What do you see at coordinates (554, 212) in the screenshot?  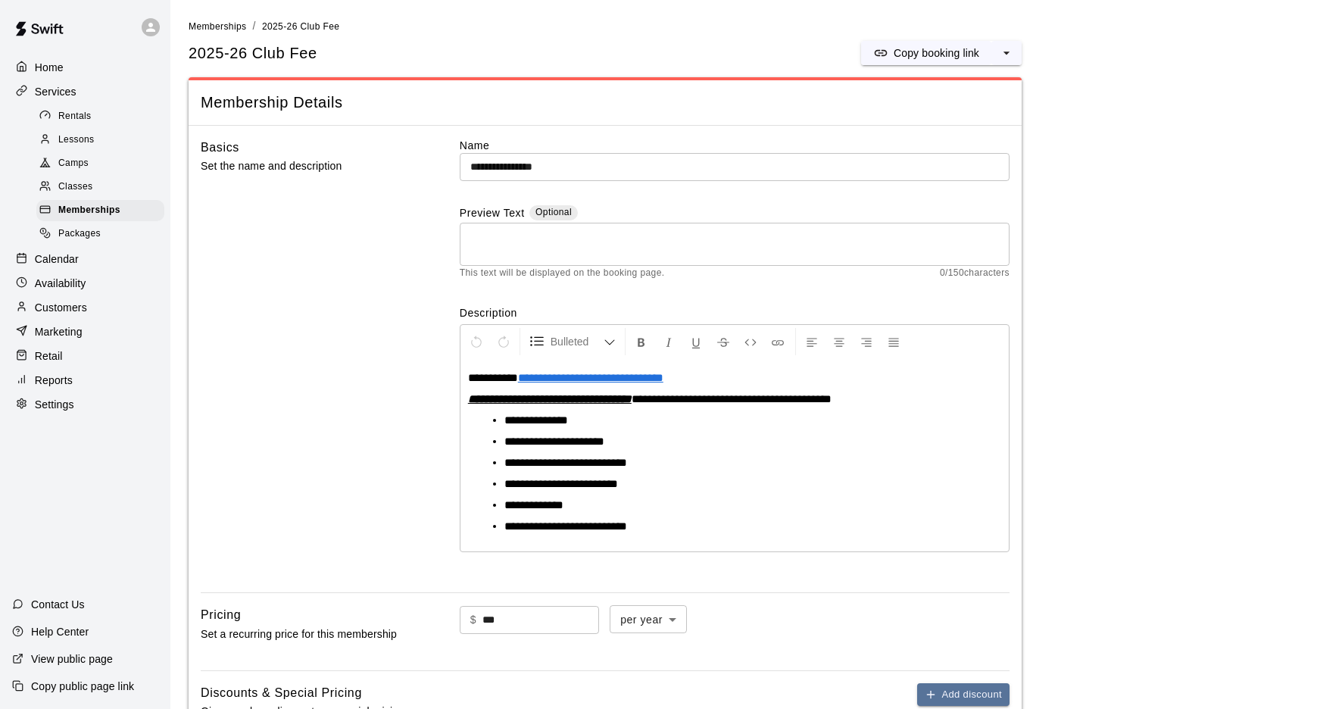 I see `span: Optional` at bounding box center [554, 212].